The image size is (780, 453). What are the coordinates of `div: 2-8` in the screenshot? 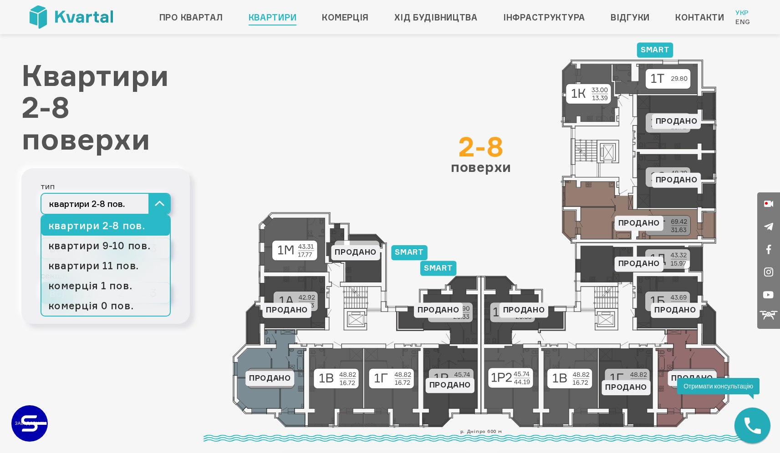 It's located at (481, 147).